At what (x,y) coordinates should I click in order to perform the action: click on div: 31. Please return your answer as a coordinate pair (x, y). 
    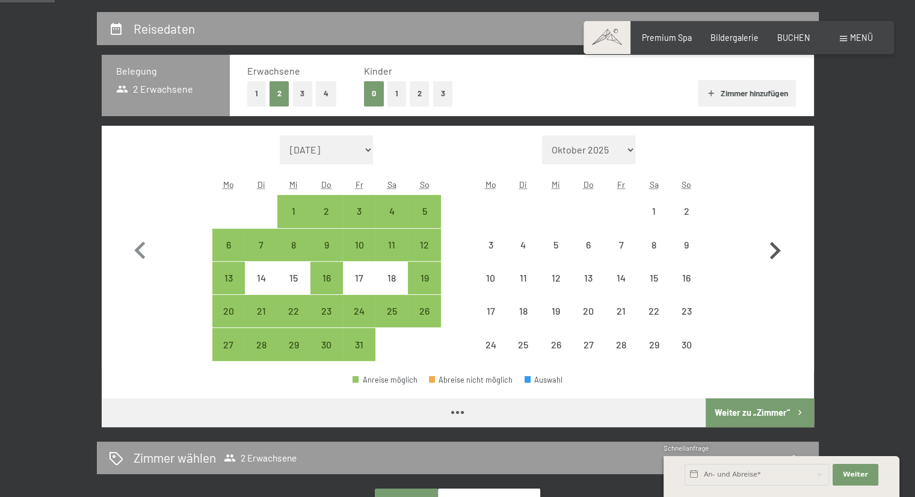
    Looking at the image, I should click on (359, 355).